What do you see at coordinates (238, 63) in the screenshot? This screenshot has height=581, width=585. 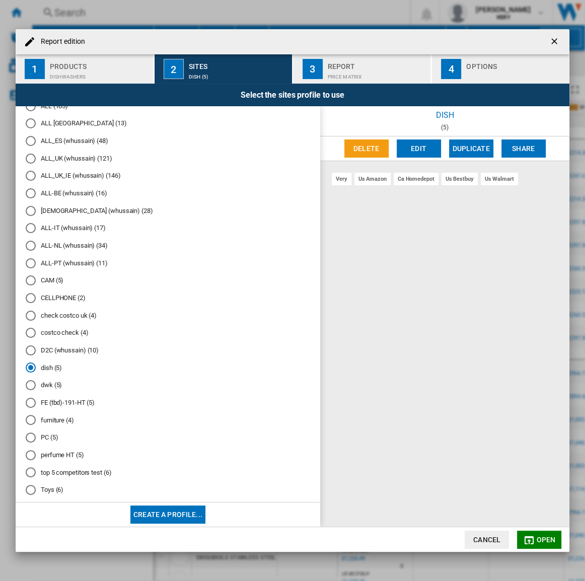 I see `div: Sites` at bounding box center [238, 63].